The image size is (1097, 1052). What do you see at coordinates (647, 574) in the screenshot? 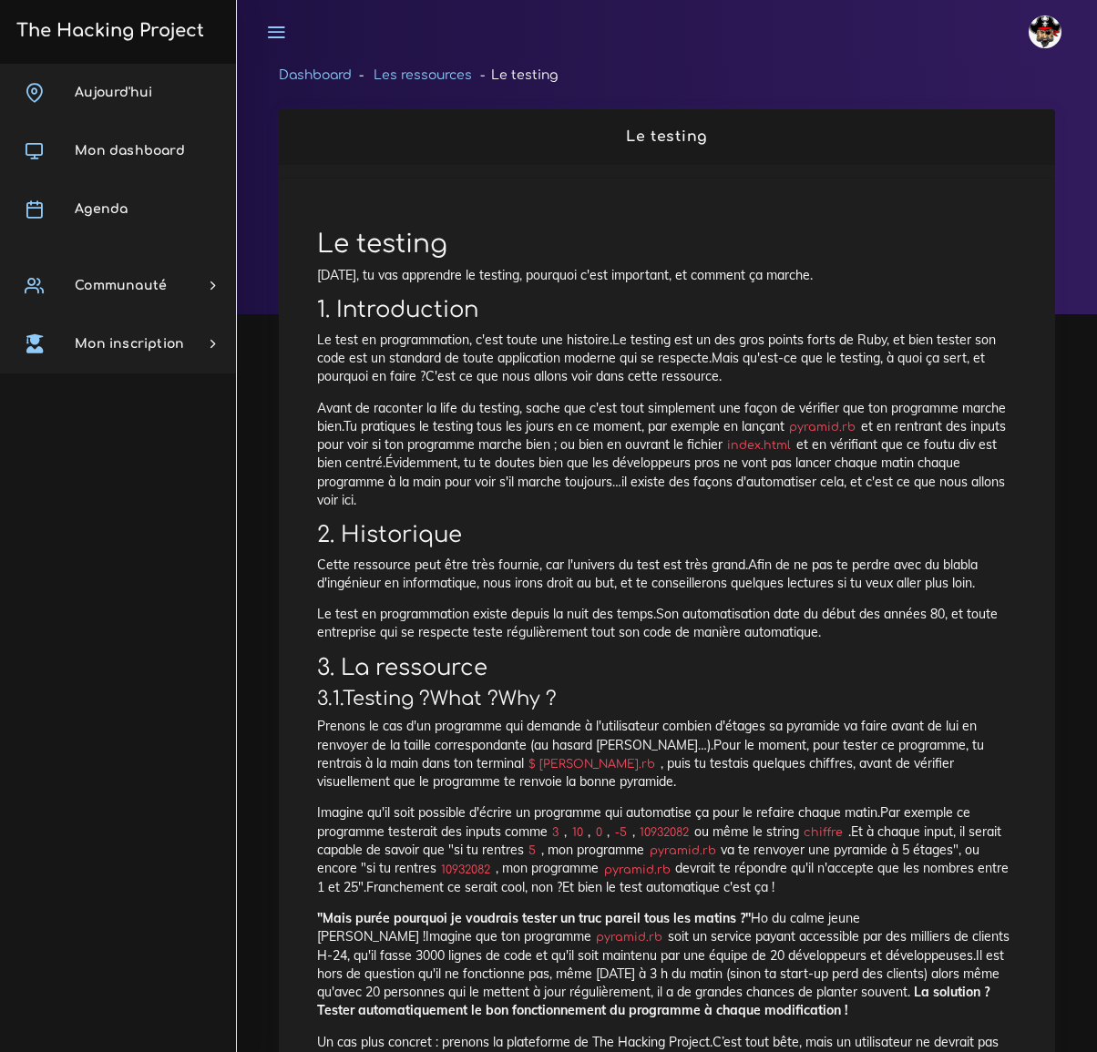
I see `tts-sentence: Afin de ne pas te perdre avec du blabla d'ingénieur en informatique, nous irons droit au but, et ...` at bounding box center [647, 574].